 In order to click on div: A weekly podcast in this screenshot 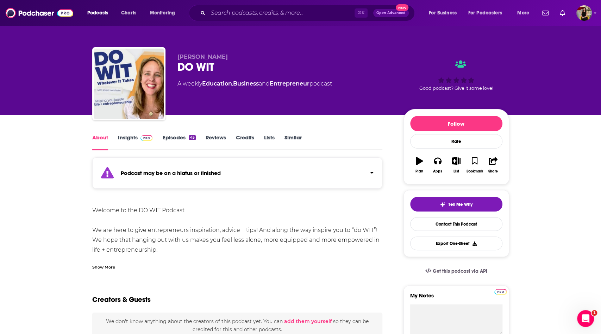, I will do `click(254, 84)`.